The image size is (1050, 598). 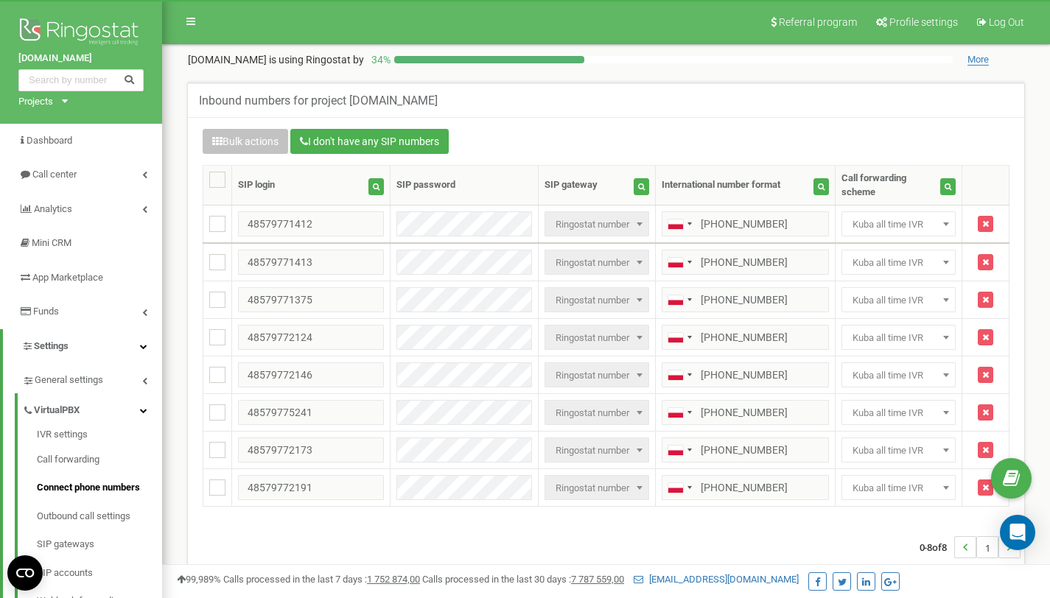 I want to click on div: SIP login, so click(x=256, y=185).